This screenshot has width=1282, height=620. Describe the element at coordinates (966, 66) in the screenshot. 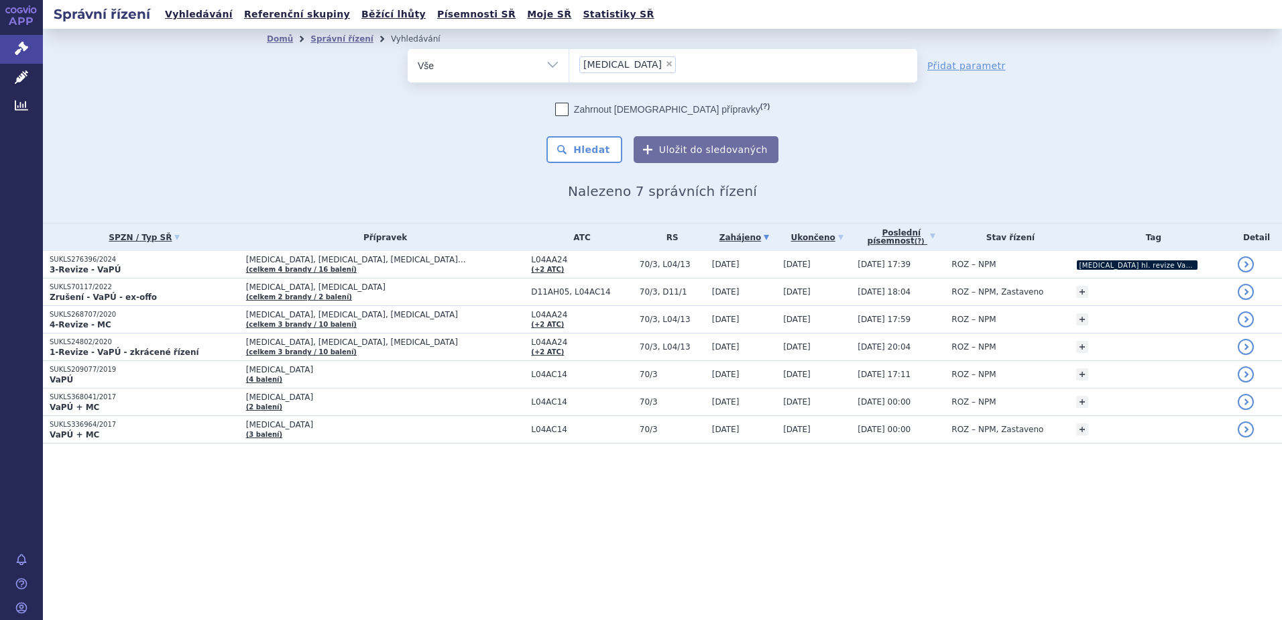

I see `a: Přidat parametr` at that location.